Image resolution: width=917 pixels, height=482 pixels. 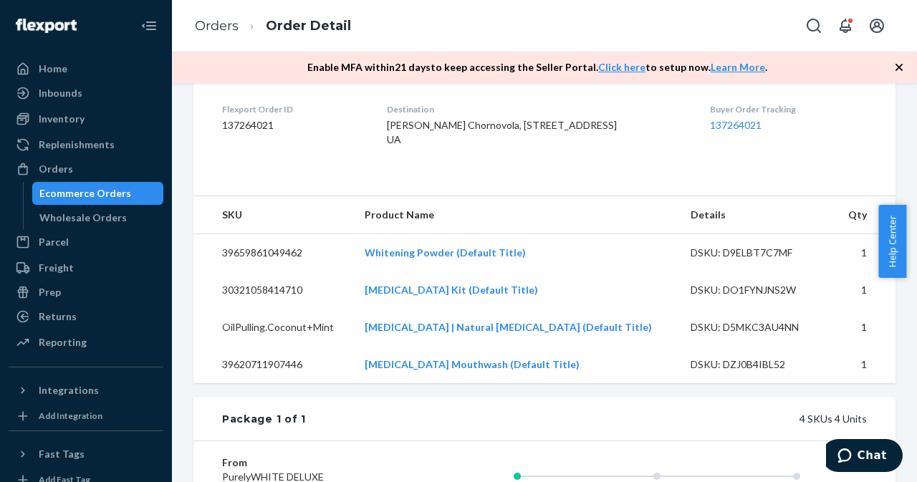 What do you see at coordinates (865, 215) in the screenshot?
I see `th: Qty` at bounding box center [865, 215].